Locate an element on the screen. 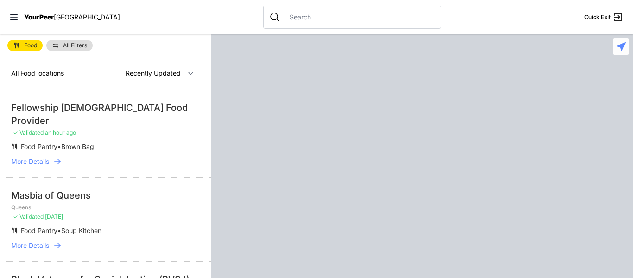  a: Quick Exit is located at coordinates (604, 17).